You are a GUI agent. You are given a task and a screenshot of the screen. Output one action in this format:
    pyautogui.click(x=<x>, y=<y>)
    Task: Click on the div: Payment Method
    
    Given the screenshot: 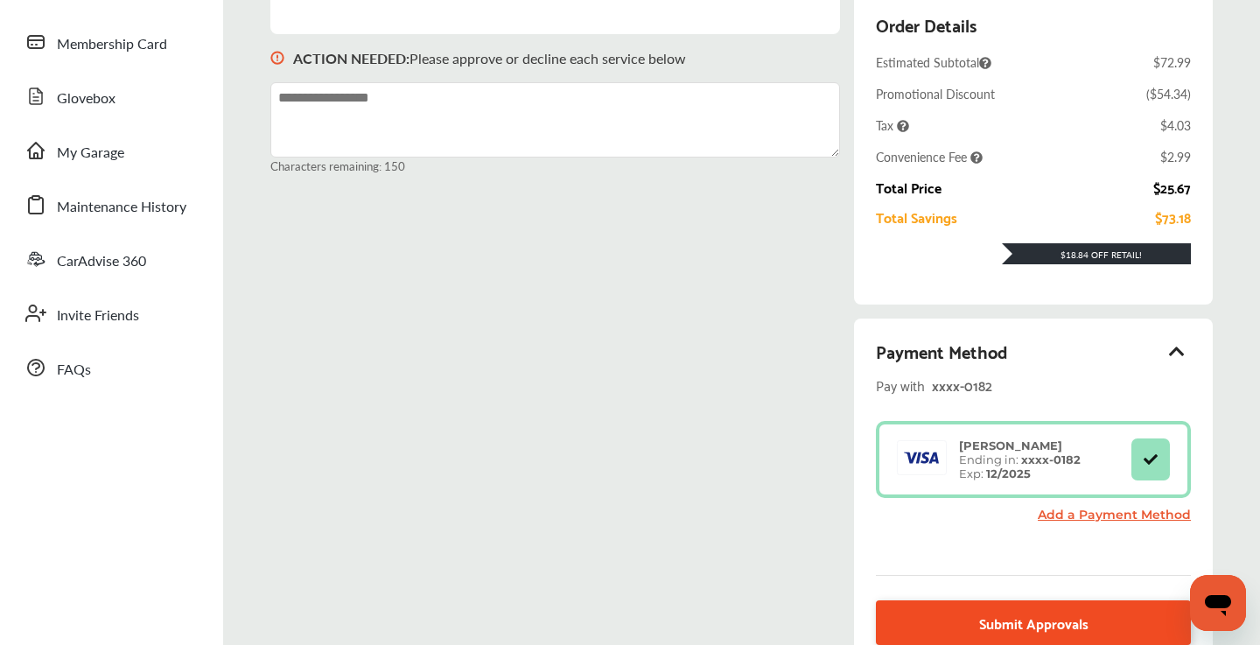 What is the action you would take?
    pyautogui.click(x=1033, y=351)
    